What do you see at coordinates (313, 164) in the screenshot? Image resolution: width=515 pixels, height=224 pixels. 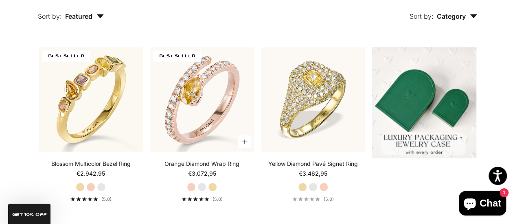 I see `a: Yellow Diamond Pavé Signet Ring` at bounding box center [313, 164].